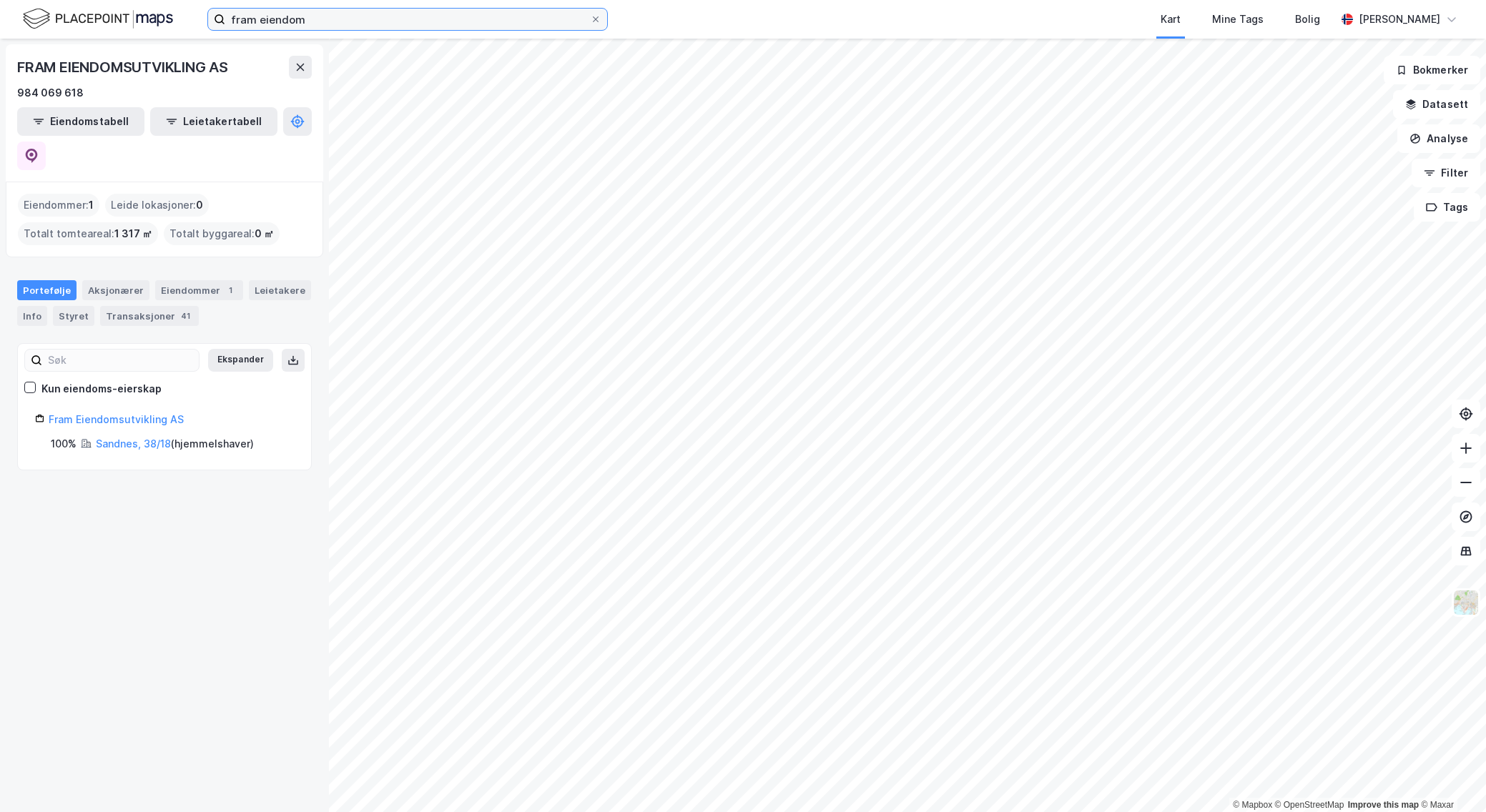  Describe the element at coordinates (120, 360) in the screenshot. I see `input: Søk` at that location.